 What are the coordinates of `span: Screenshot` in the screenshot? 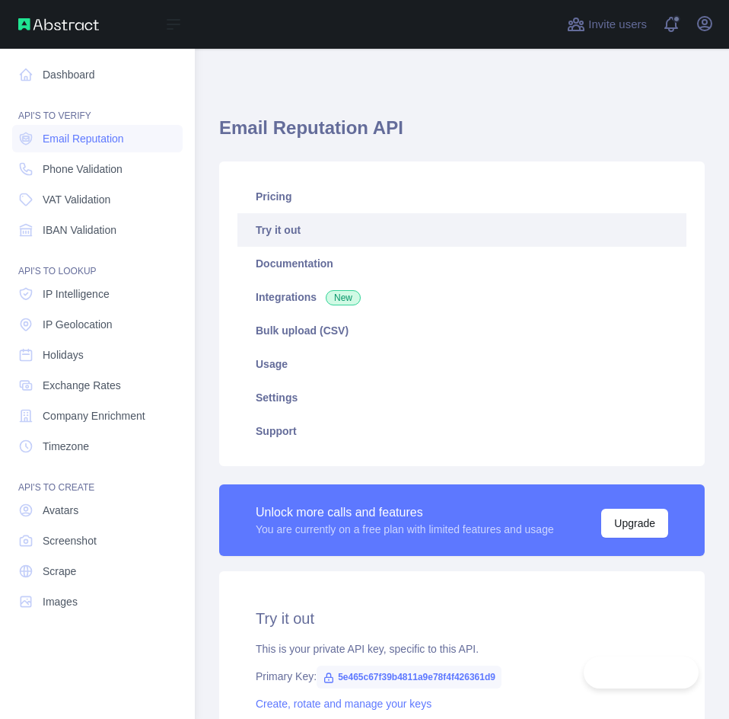 It's located at (69, 541).